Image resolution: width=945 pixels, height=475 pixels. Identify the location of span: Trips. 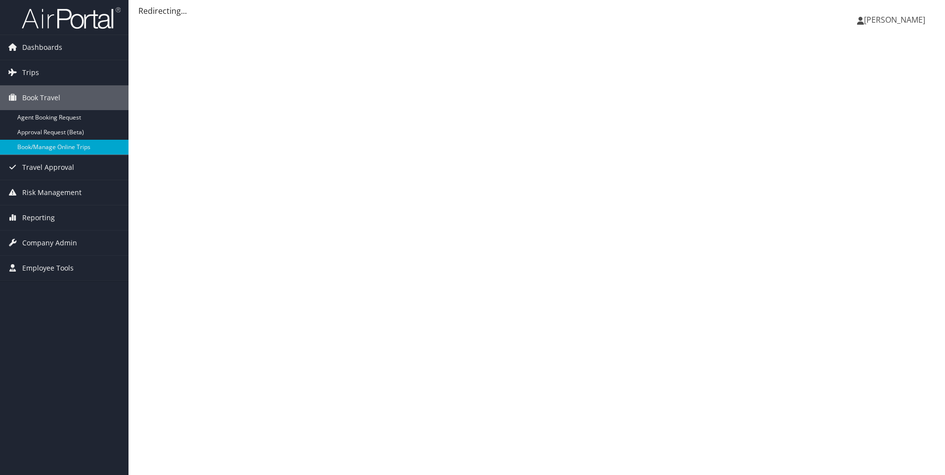
(31, 73).